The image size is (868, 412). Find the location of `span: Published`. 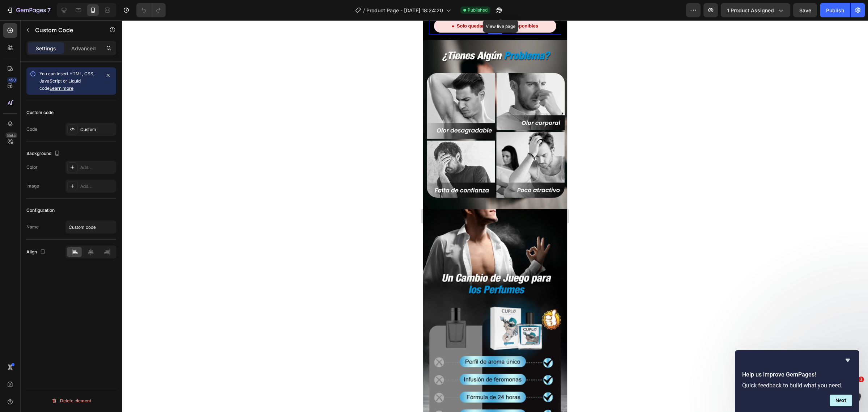

span: Published is located at coordinates (477, 10).